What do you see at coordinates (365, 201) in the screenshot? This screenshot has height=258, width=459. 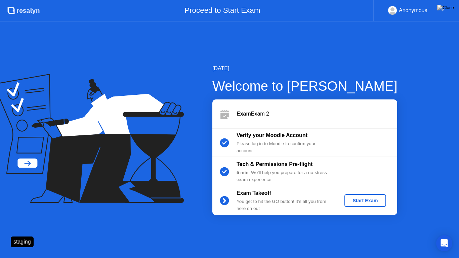 I see `div: Start Exam` at bounding box center [365, 201].